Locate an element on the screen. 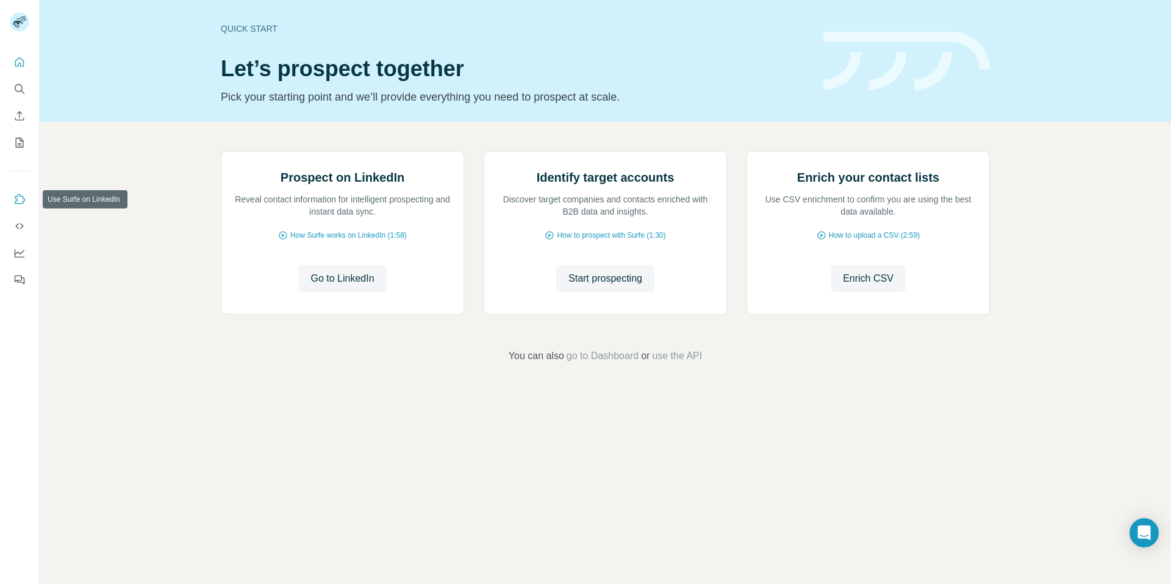 The height and width of the screenshot is (584, 1171). p: Discover target companies and contacts enriched with B2B data and insights. is located at coordinates (605, 206).